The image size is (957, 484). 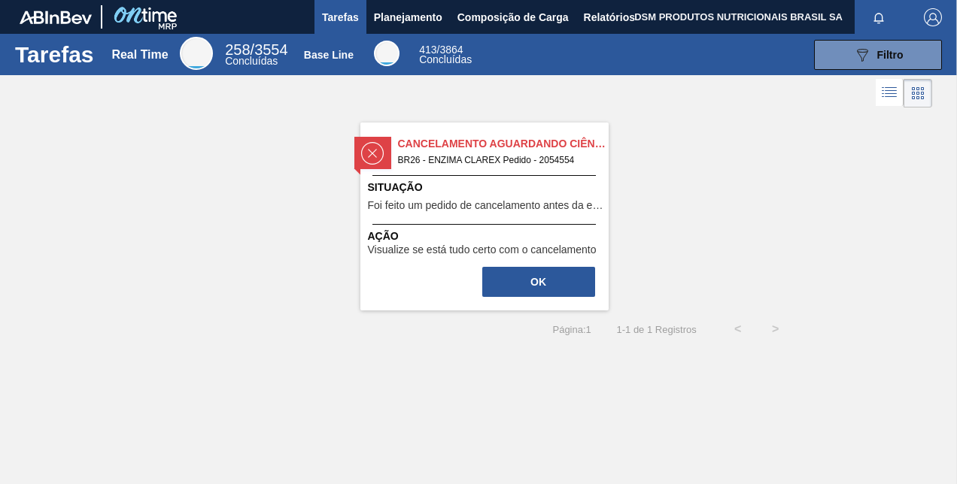 I want to click on button: OK, so click(x=539, y=282).